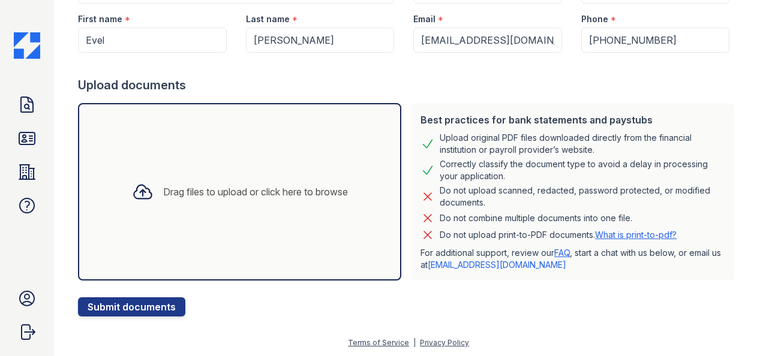 The image size is (763, 356). What do you see at coordinates (444, 342) in the screenshot?
I see `a: Privacy Policy` at bounding box center [444, 342].